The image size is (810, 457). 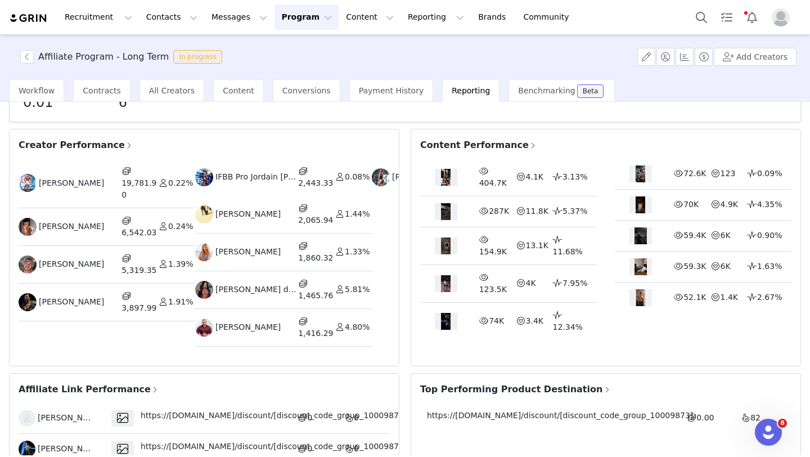 What do you see at coordinates (28, 227) in the screenshot?
I see `img: b00cfd69-2a52-4890-a71f-31c7d801630e.jpg` at bounding box center [28, 227].